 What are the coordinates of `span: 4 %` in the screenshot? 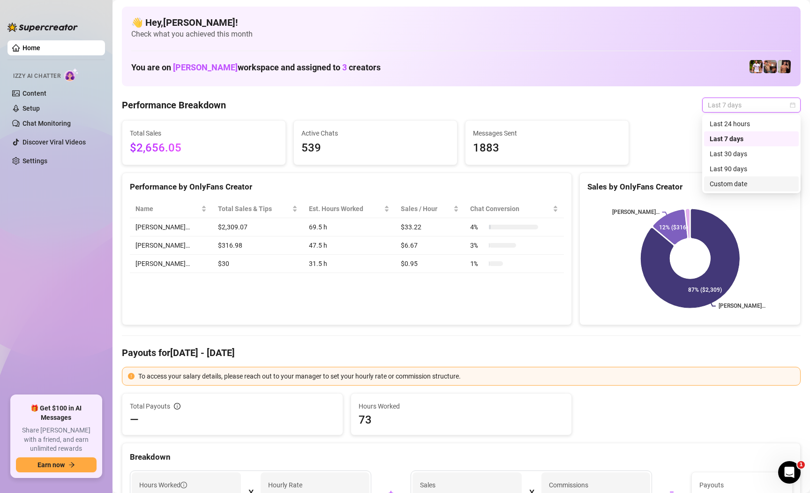 It's located at (478, 227).